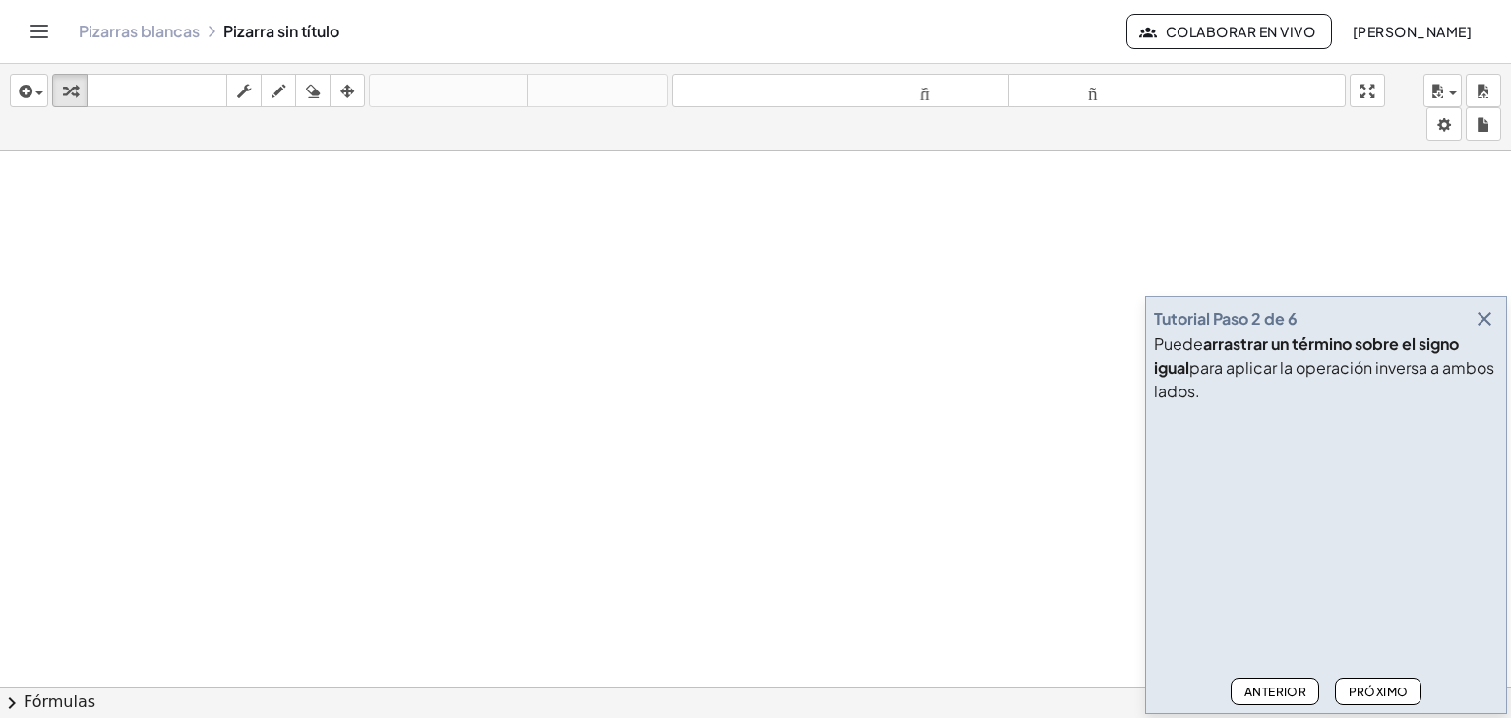  Describe the element at coordinates (449, 91) in the screenshot. I see `button: deshacer` at that location.